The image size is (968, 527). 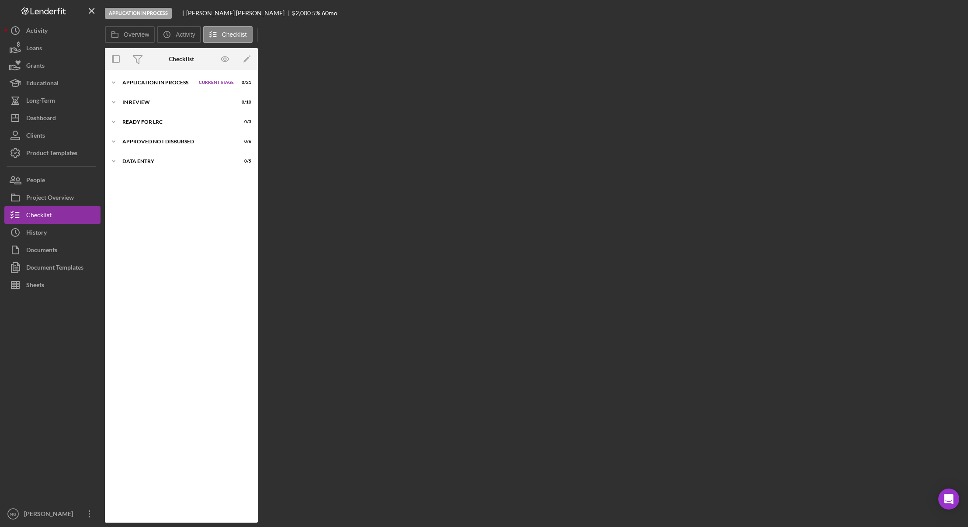 I want to click on a: Dashboard, so click(x=52, y=118).